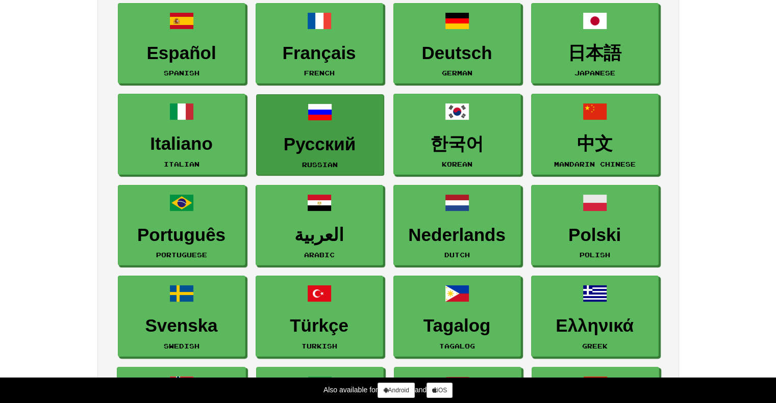  Describe the element at coordinates (396, 391) in the screenshot. I see `a: Android` at that location.